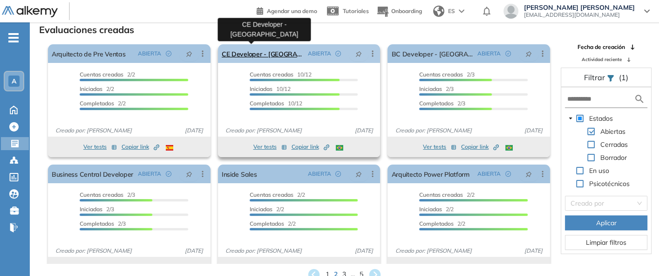 This screenshot has width=659, height=276. Describe the element at coordinates (602, 47) in the screenshot. I see `span: Fecha de creación` at that location.